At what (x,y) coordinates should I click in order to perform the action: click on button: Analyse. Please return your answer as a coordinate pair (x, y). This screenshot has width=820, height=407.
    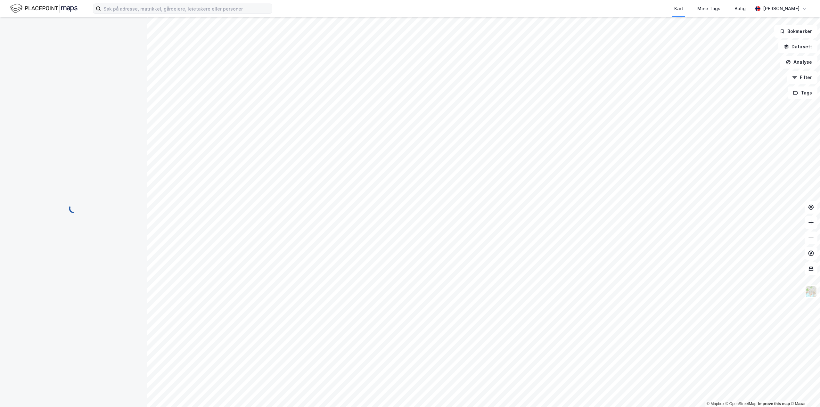
    Looking at the image, I should click on (799, 62).